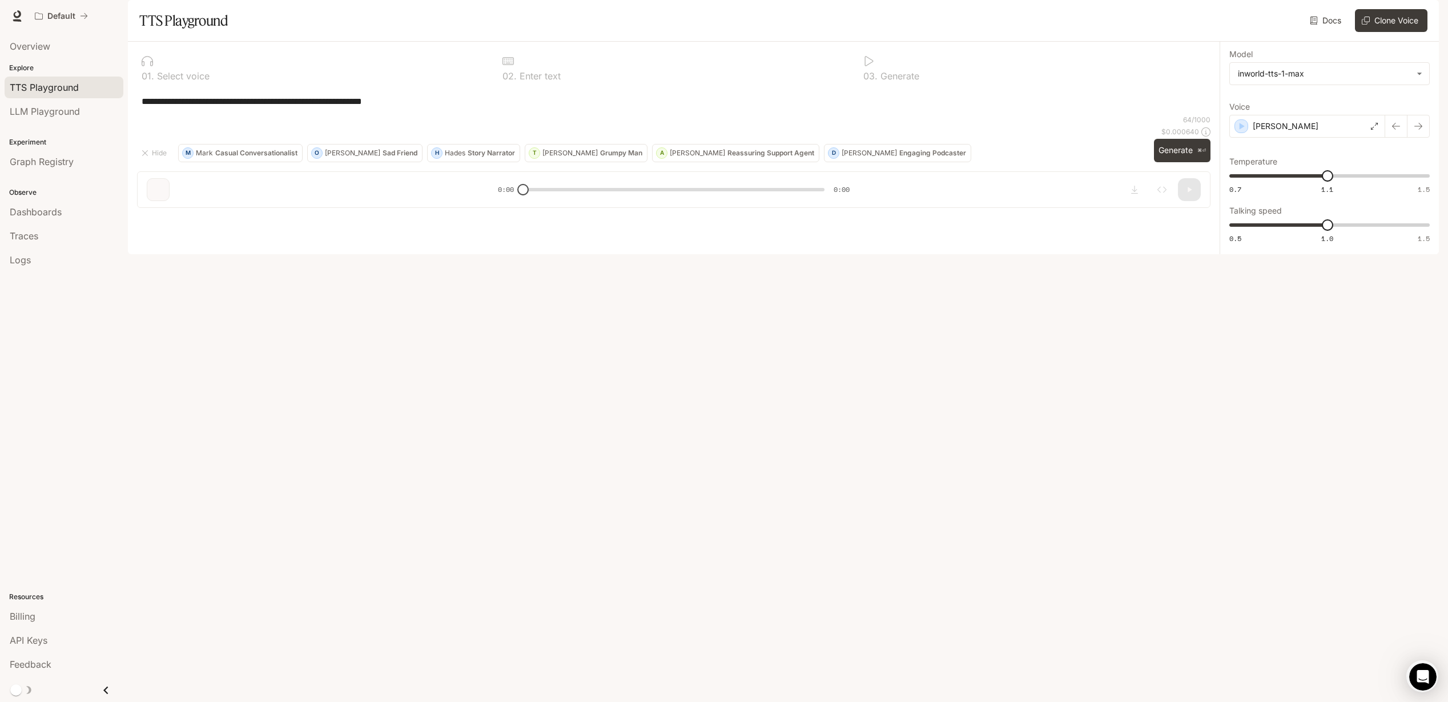  Describe the element at coordinates (1235, 238) in the screenshot. I see `span: 0.5` at that location.